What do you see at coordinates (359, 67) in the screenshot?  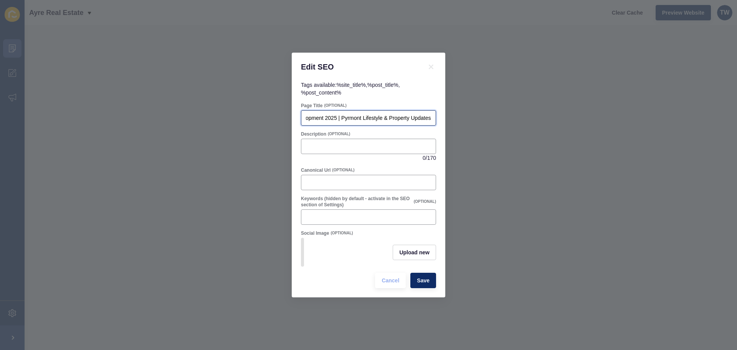 I see `h1: Edit SEO` at bounding box center [359, 67].